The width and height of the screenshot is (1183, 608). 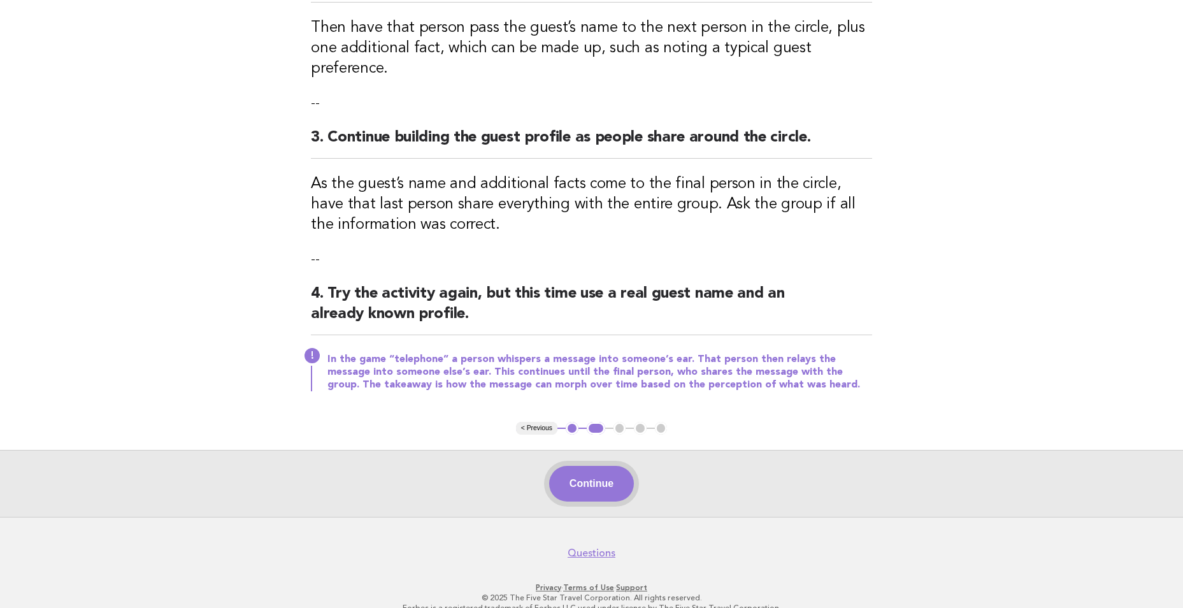 What do you see at coordinates (589, 587) in the screenshot?
I see `a: Terms of Use` at bounding box center [589, 587].